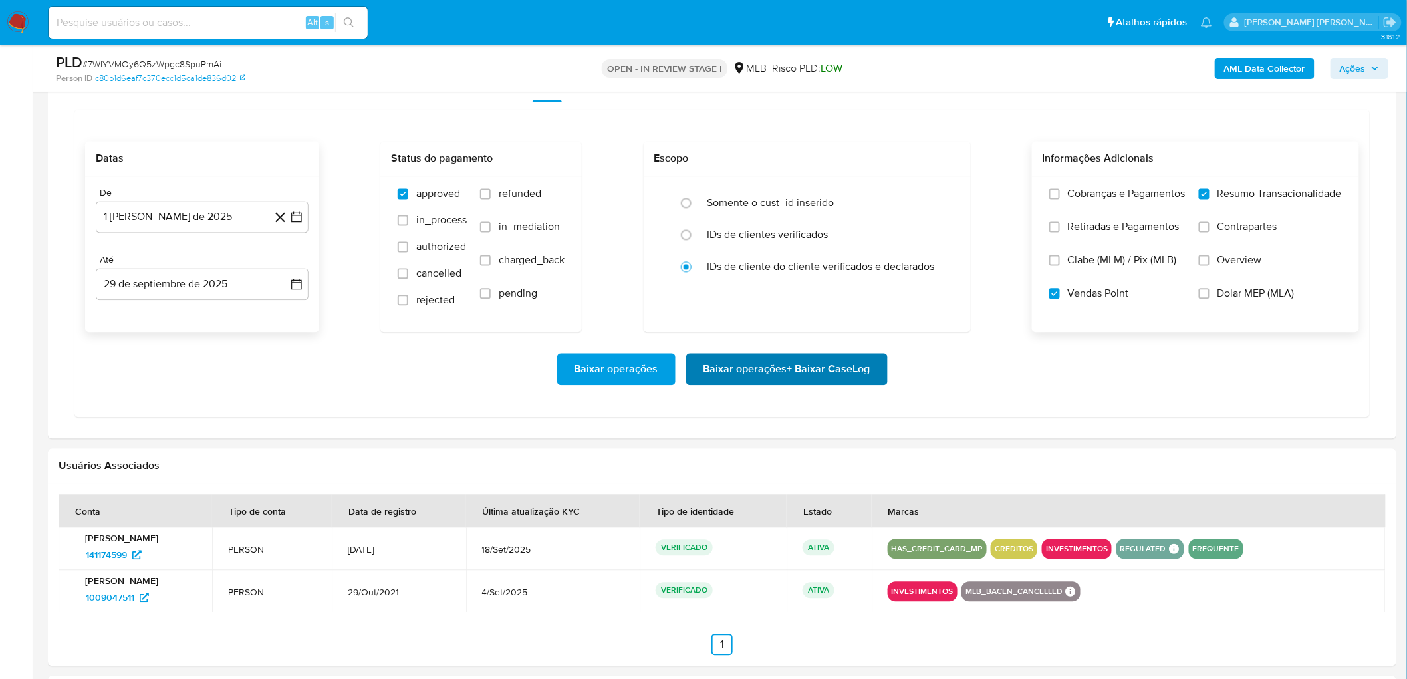  What do you see at coordinates (1151, 22) in the screenshot?
I see `span: Atalhos rápidos` at bounding box center [1151, 22].